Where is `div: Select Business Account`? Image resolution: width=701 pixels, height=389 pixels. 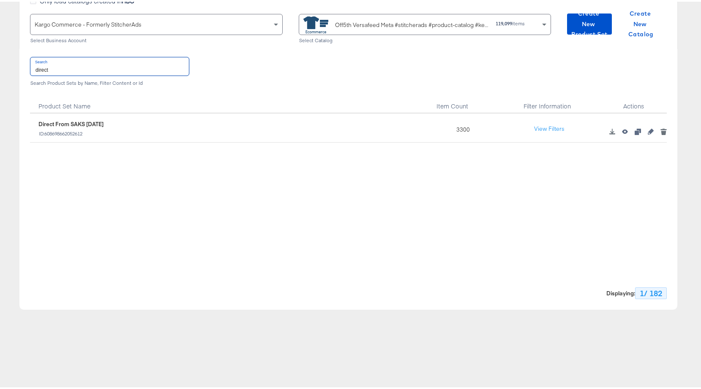
div: Select Business Account is located at coordinates (156, 39).